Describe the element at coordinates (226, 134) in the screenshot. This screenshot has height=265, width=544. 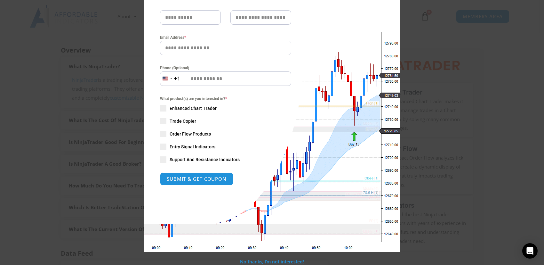
I see `label: Order Flow Products` at that location.